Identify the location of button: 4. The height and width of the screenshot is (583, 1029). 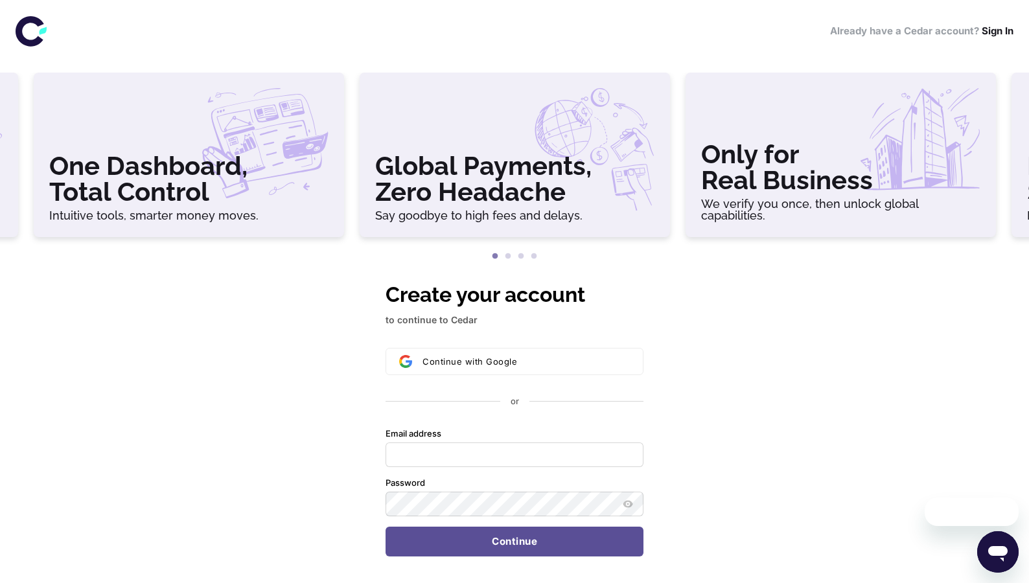
(534, 257).